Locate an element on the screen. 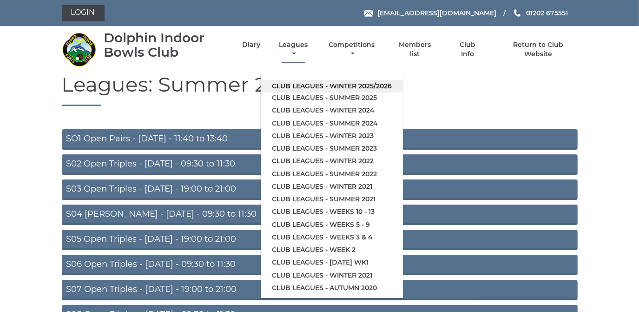 This screenshot has width=639, height=312. a: Login is located at coordinates (83, 13).